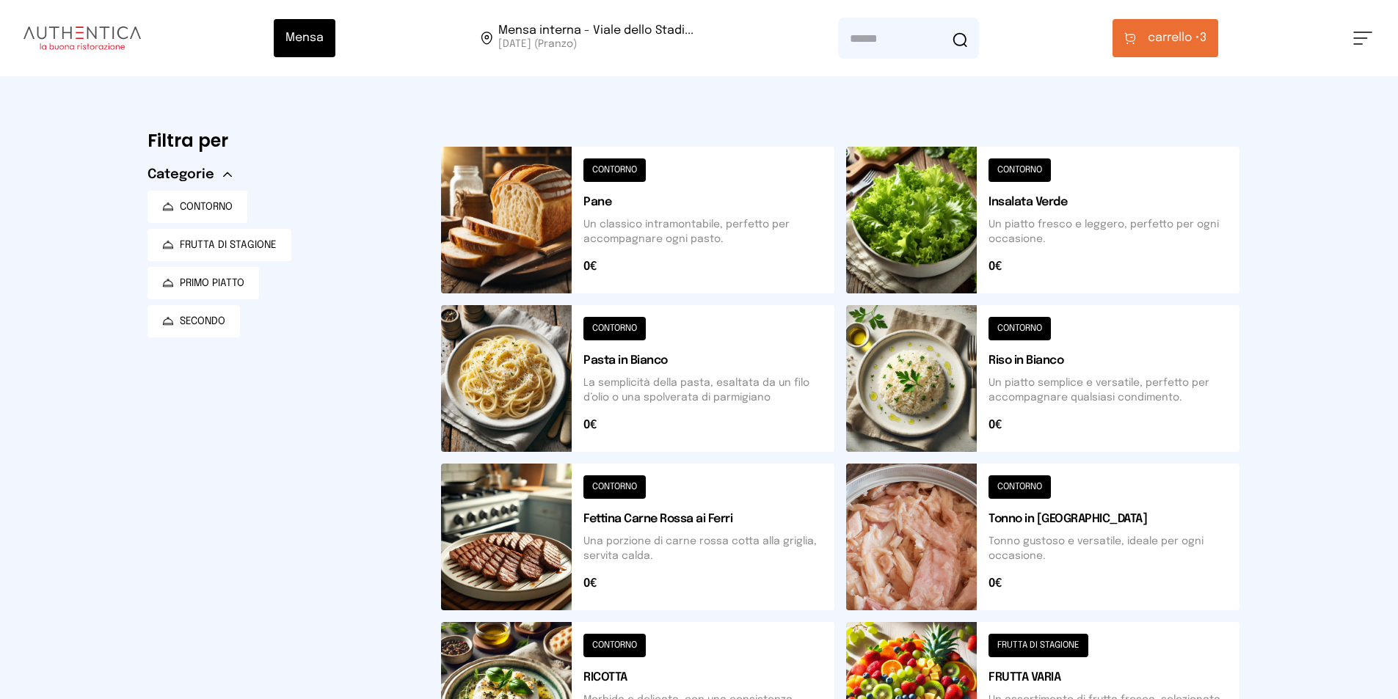 This screenshot has height=699, width=1398. Describe the element at coordinates (304, 38) in the screenshot. I see `button: Mensa` at that location.